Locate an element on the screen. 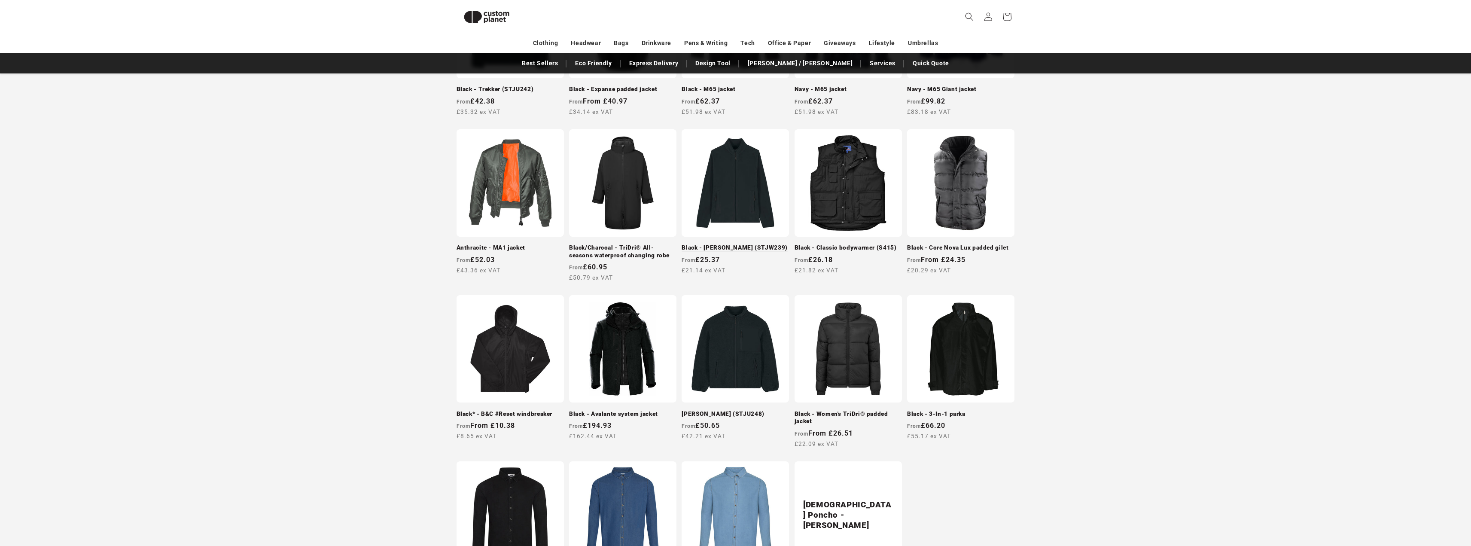  a: Black - Expanse padded jacket is located at coordinates (623, 89).